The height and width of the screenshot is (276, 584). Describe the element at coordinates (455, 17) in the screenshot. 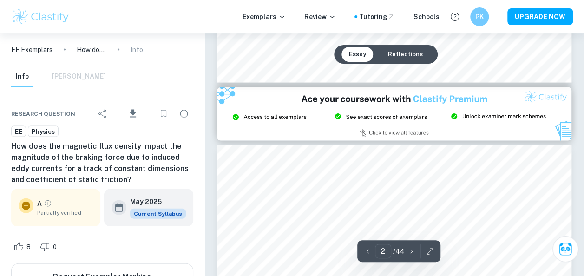

I see `button: Help and Feedback` at that location.